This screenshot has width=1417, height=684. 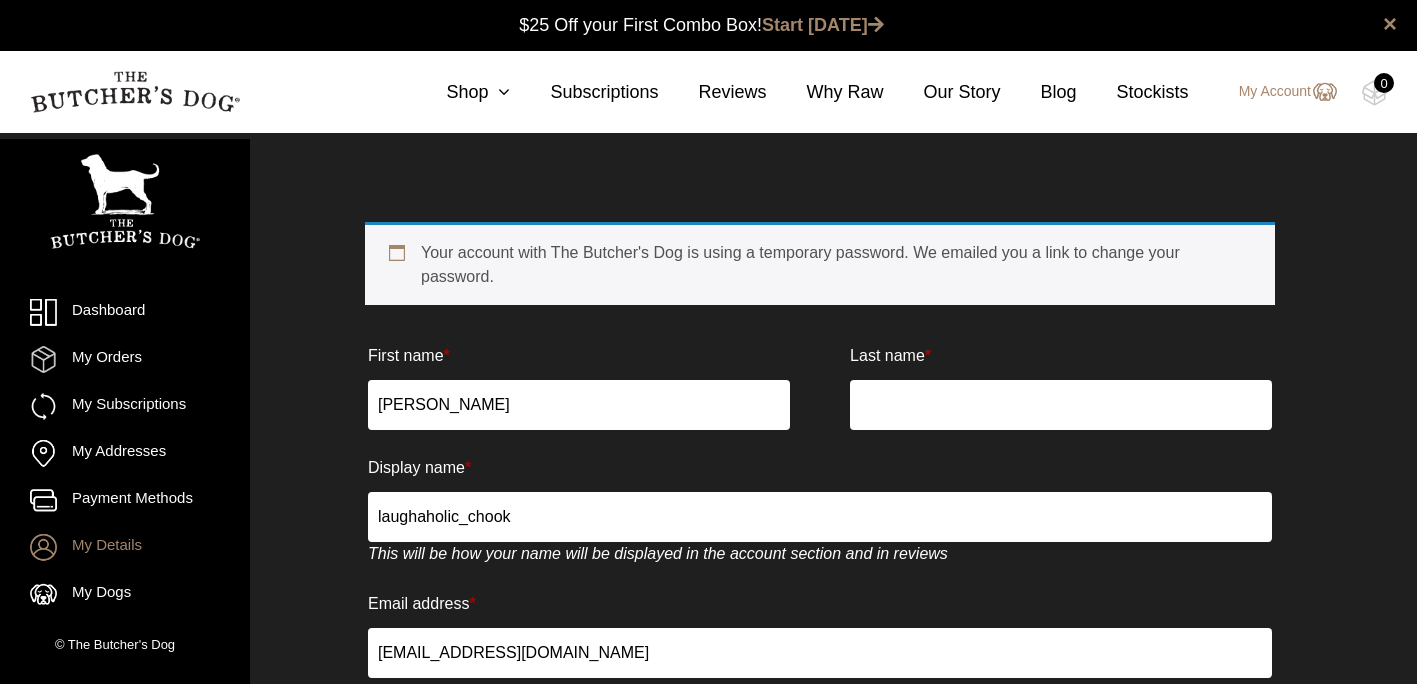 I want to click on a: My Subscriptions, so click(x=125, y=406).